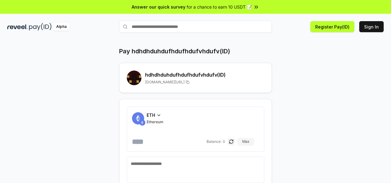 Image resolution: width=391 pixels, height=183 pixels. What do you see at coordinates (17, 27) in the screenshot?
I see `img: reveel_dark` at bounding box center [17, 27].